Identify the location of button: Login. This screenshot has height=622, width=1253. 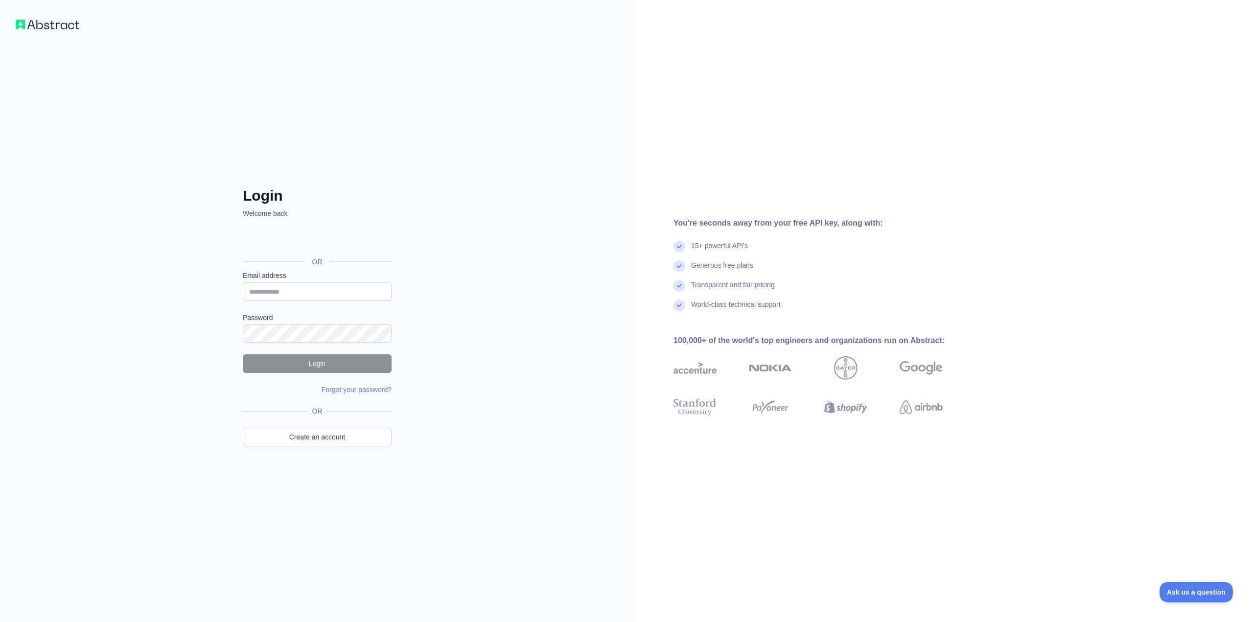
(317, 364).